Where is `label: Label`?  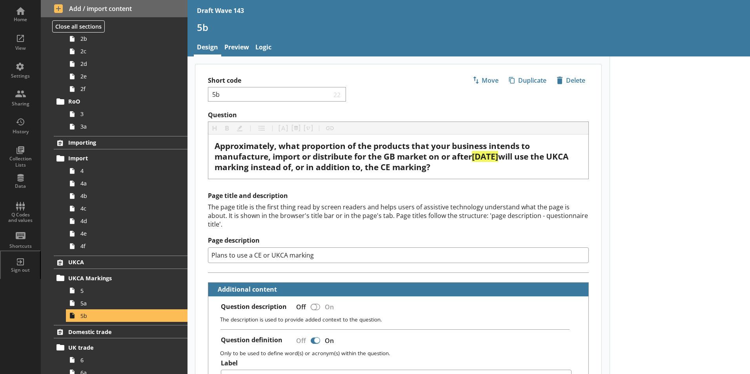
label: Label is located at coordinates (396, 363).